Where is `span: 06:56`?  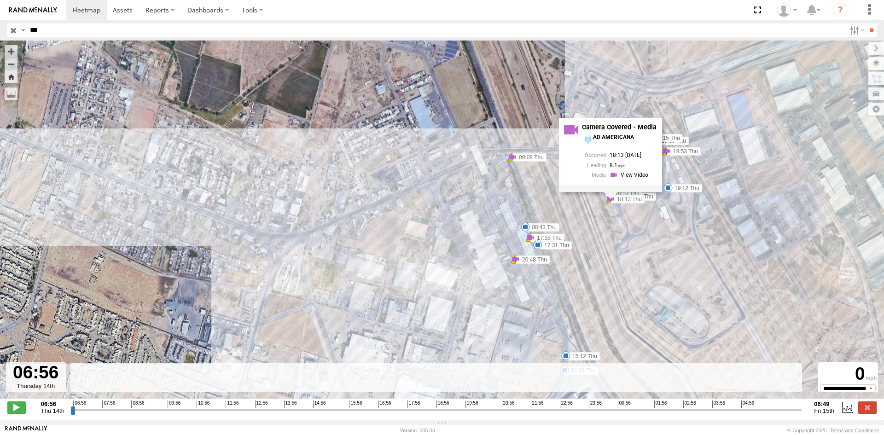
span: 06:56 is located at coordinates (80, 404).